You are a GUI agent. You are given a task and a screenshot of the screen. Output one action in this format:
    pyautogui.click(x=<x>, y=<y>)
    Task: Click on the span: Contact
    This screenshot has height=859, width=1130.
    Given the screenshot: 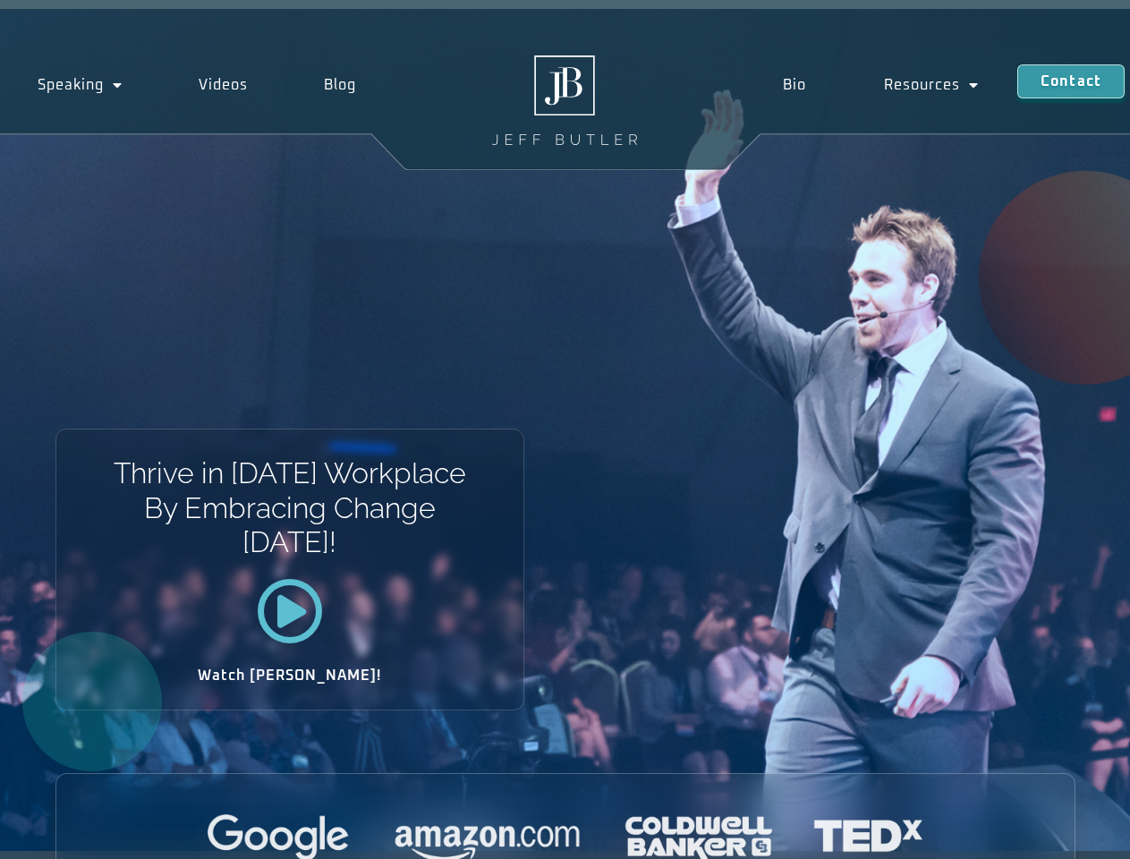 What is the action you would take?
    pyautogui.click(x=1071, y=81)
    